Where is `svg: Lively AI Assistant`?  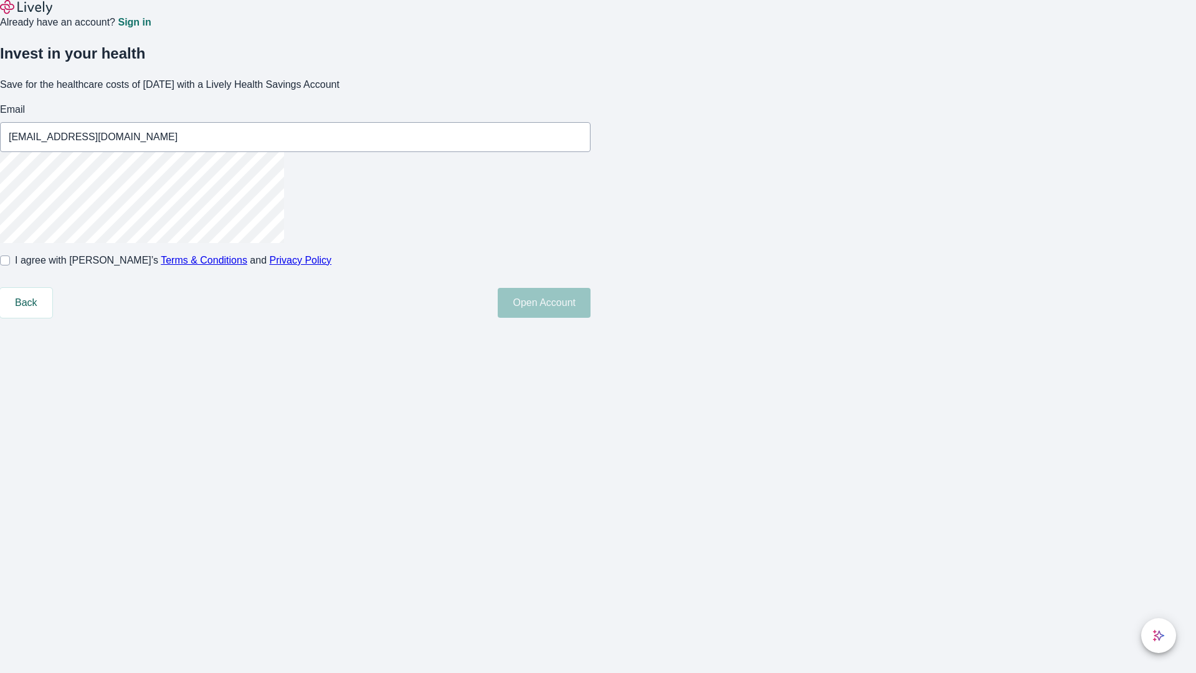
svg: Lively AI Assistant is located at coordinates (1158, 635).